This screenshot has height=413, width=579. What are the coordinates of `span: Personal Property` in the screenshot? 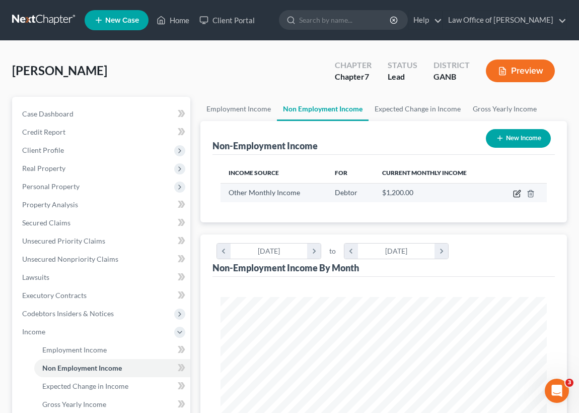 It's located at (51, 186).